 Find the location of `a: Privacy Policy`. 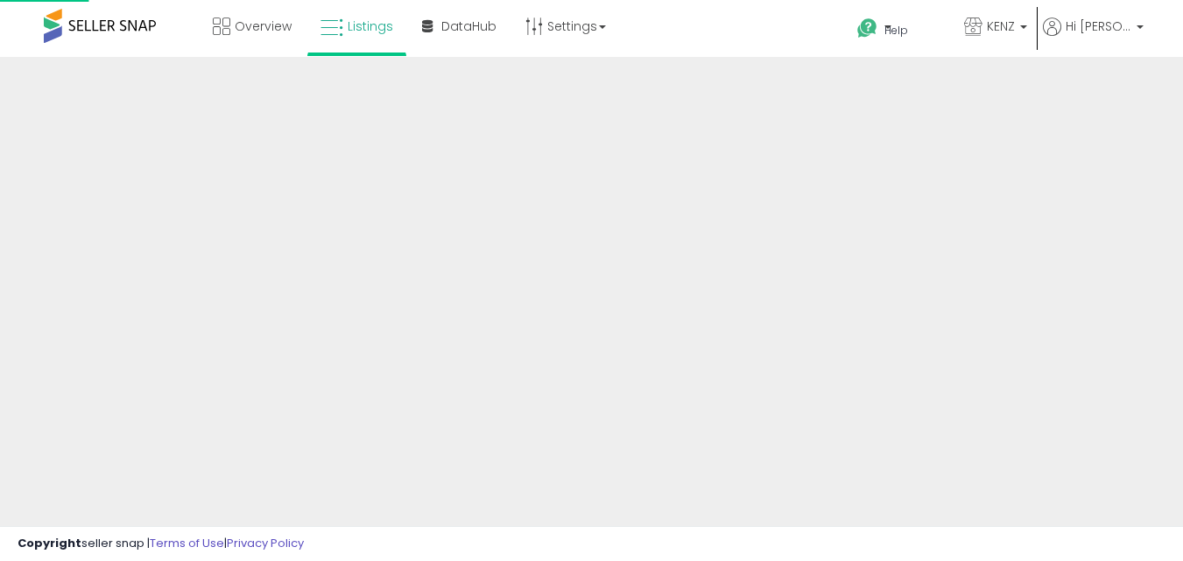

a: Privacy Policy is located at coordinates (265, 543).